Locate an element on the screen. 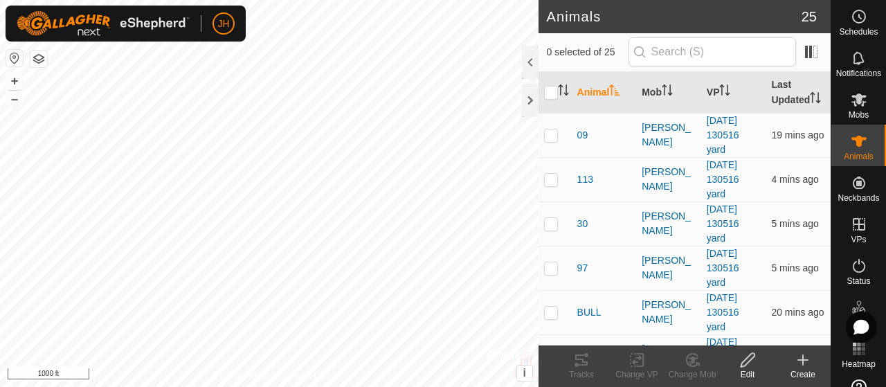  span: BULL is located at coordinates (589, 312).